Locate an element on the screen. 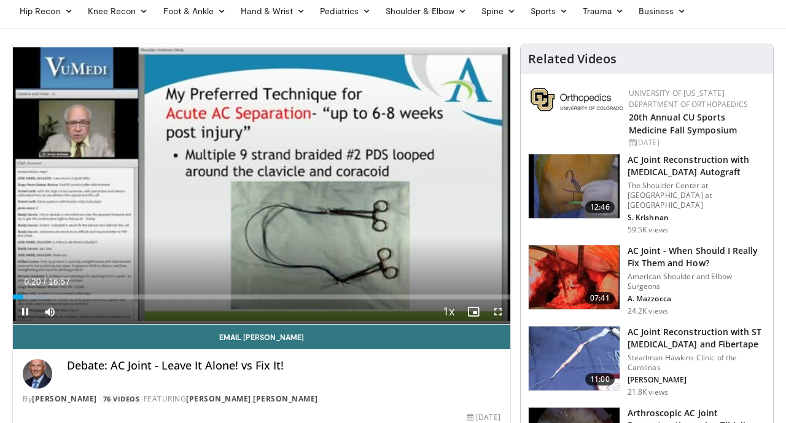  span: 0:20 is located at coordinates (32, 281).